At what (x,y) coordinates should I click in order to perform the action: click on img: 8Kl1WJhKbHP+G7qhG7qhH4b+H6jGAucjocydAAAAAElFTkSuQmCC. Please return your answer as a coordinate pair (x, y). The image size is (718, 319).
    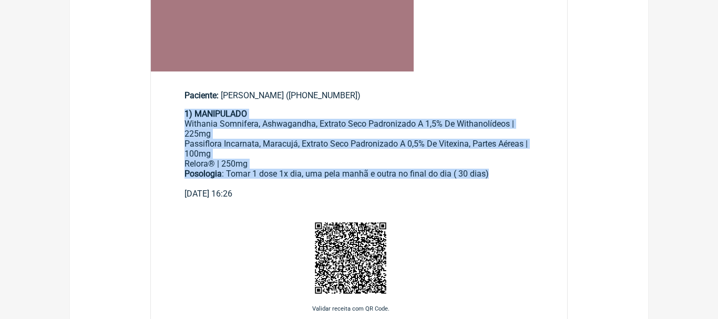
    Looking at the image, I should click on (350, 258).